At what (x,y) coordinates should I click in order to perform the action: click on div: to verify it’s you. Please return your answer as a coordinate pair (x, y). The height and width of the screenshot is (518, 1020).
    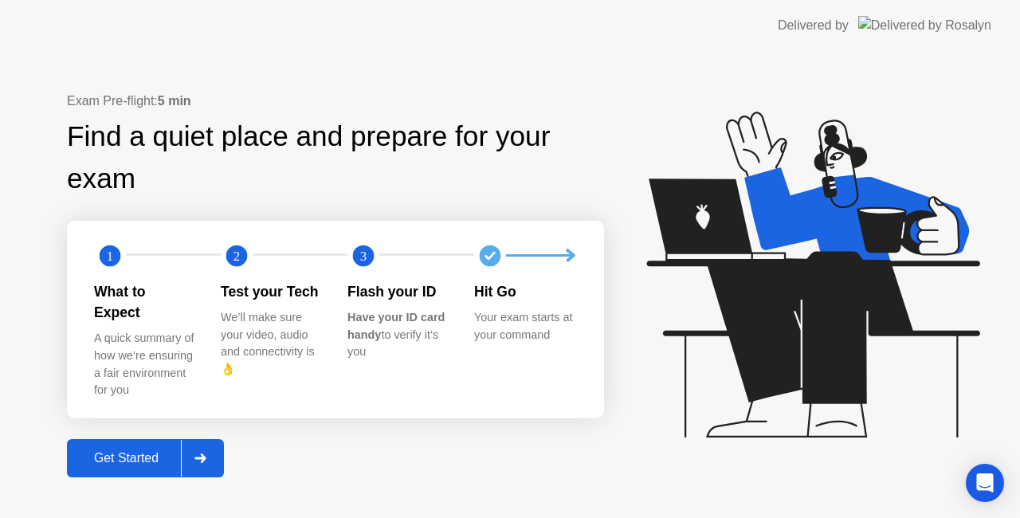
    Looking at the image, I should click on (398, 335).